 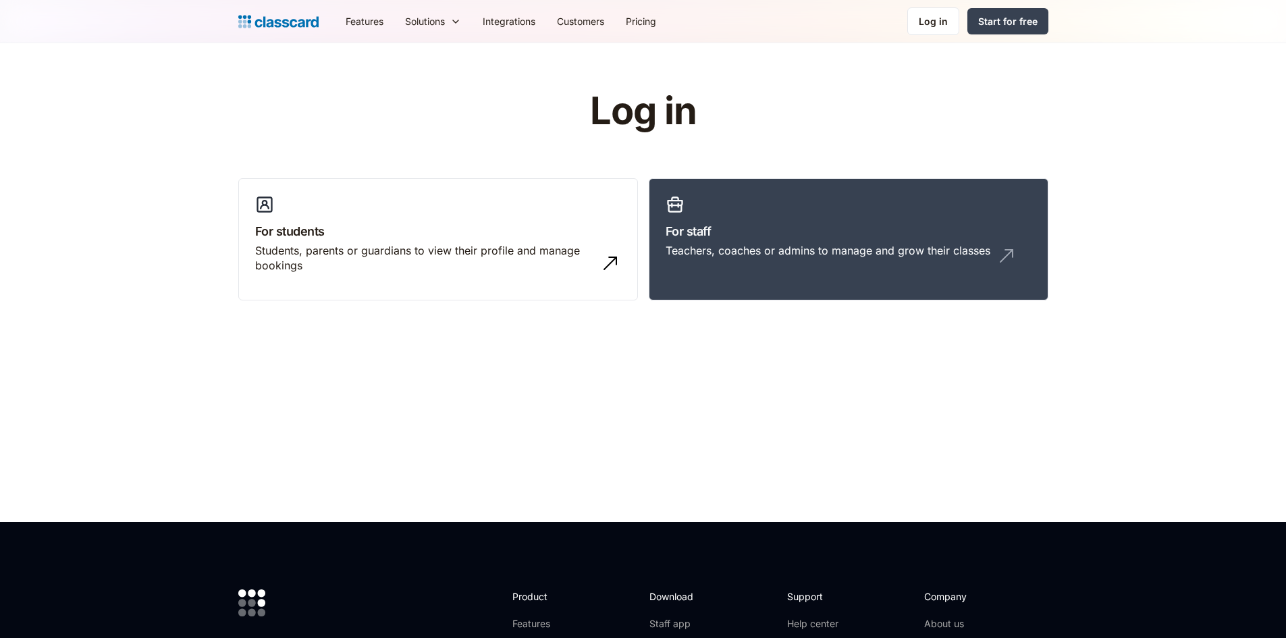 I want to click on div: Start for free, so click(x=1008, y=21).